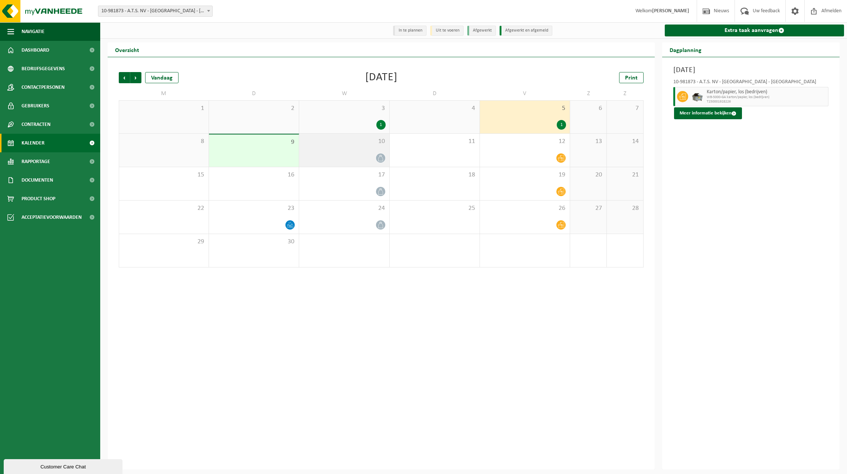 This screenshot has height=474, width=847. What do you see at coordinates (164, 175) in the screenshot?
I see `span: 15` at bounding box center [164, 175].